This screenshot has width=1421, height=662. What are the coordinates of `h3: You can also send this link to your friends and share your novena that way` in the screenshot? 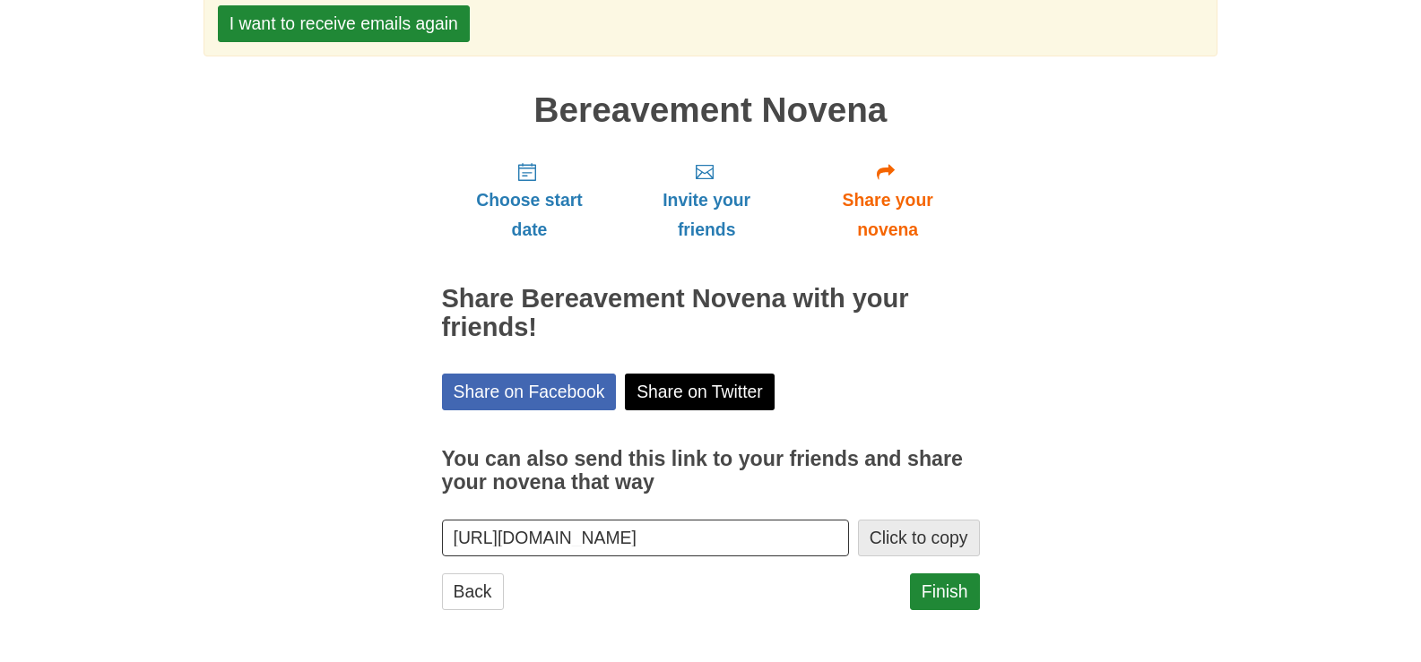 It's located at (711, 471).